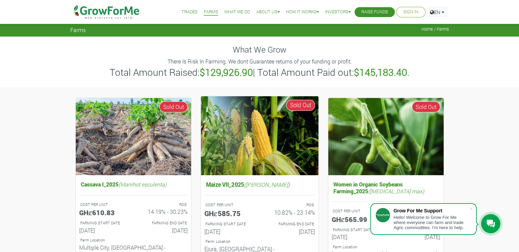  Describe the element at coordinates (386, 187) in the screenshot. I see `h5: Women in Organic Soybeans Farming_2025` at that location.